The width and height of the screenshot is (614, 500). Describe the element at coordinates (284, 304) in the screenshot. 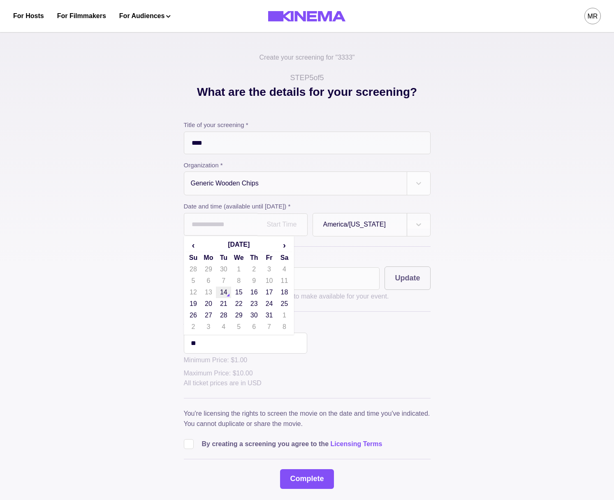

I see `td: 25` at that location.